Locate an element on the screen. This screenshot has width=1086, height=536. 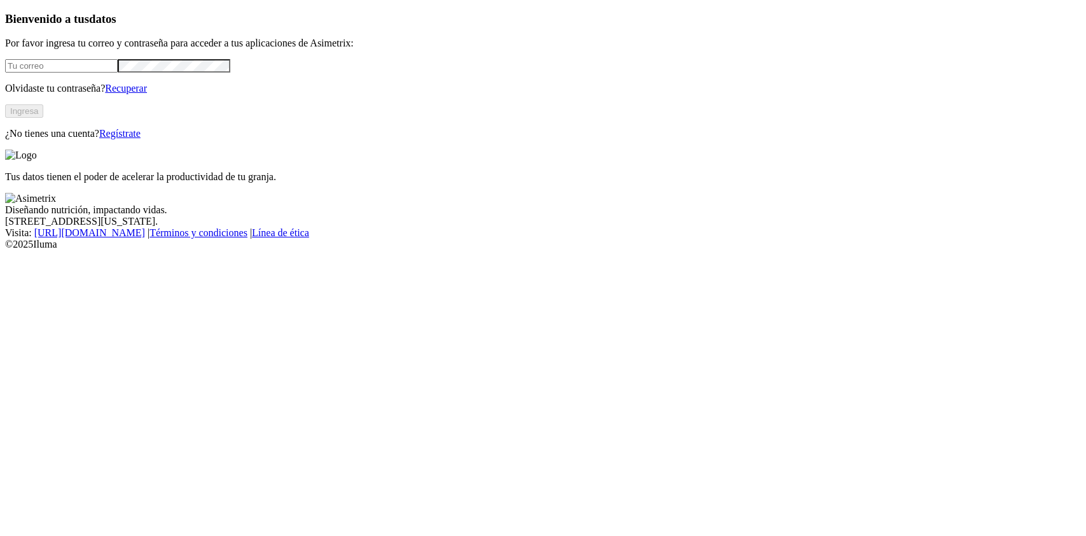
p: Tus datos tienen el poder de acelerar la productividad de tu granja. is located at coordinates (543, 177).